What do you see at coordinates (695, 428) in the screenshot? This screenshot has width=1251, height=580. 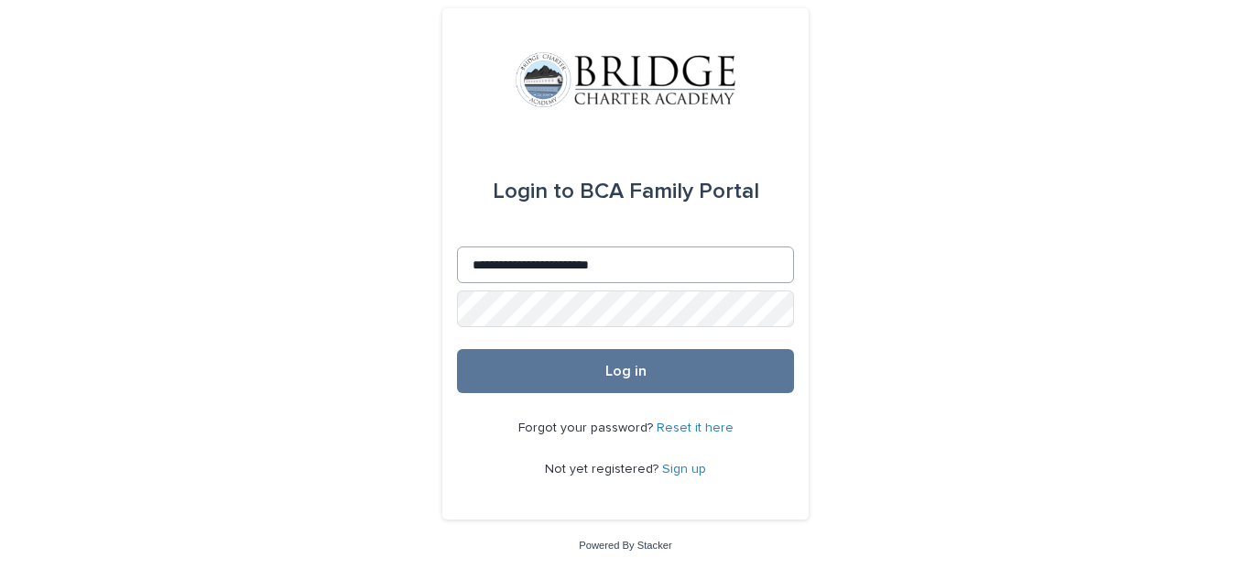 I see `a: Reset it here` at bounding box center [695, 428].